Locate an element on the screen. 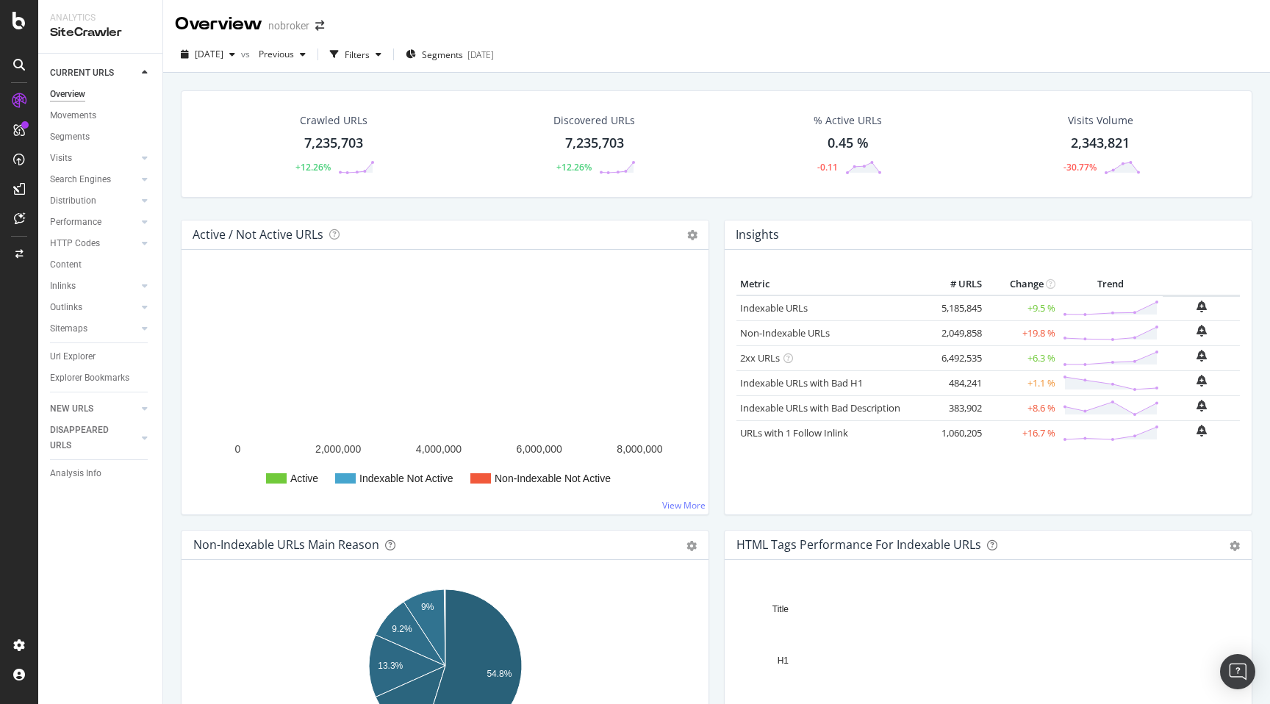  text: 13.3% is located at coordinates (390, 666).